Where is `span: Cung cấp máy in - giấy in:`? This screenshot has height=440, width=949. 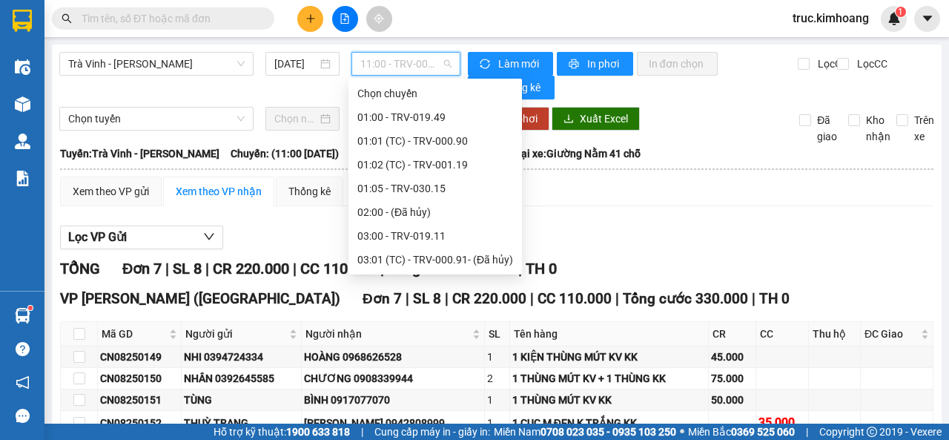
span: Cung cấp máy in - giấy in: is located at coordinates (432, 431).